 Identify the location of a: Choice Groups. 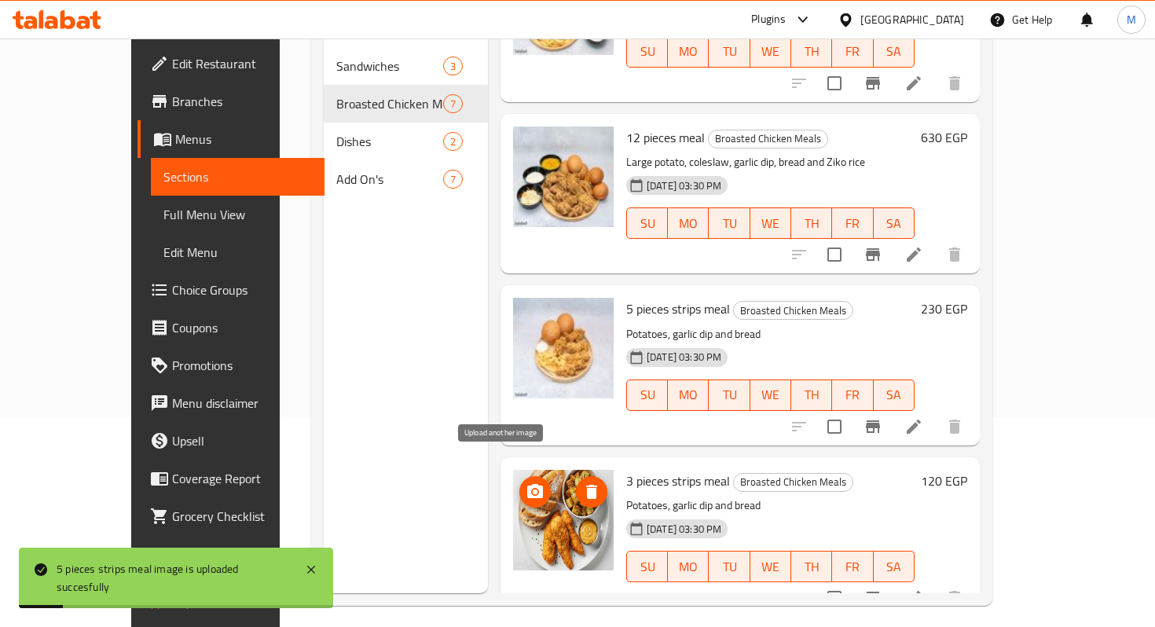
(230, 290).